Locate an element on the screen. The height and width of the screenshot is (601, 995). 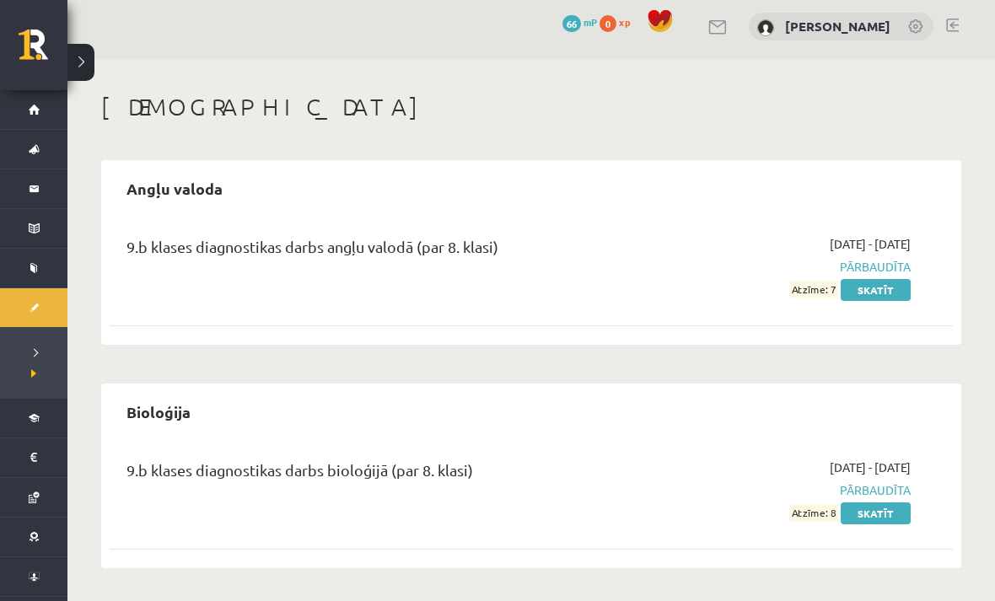
div: 9.b klases diagnostikas darbs bioloģijā (par 8. klasi) is located at coordinates (384, 474).